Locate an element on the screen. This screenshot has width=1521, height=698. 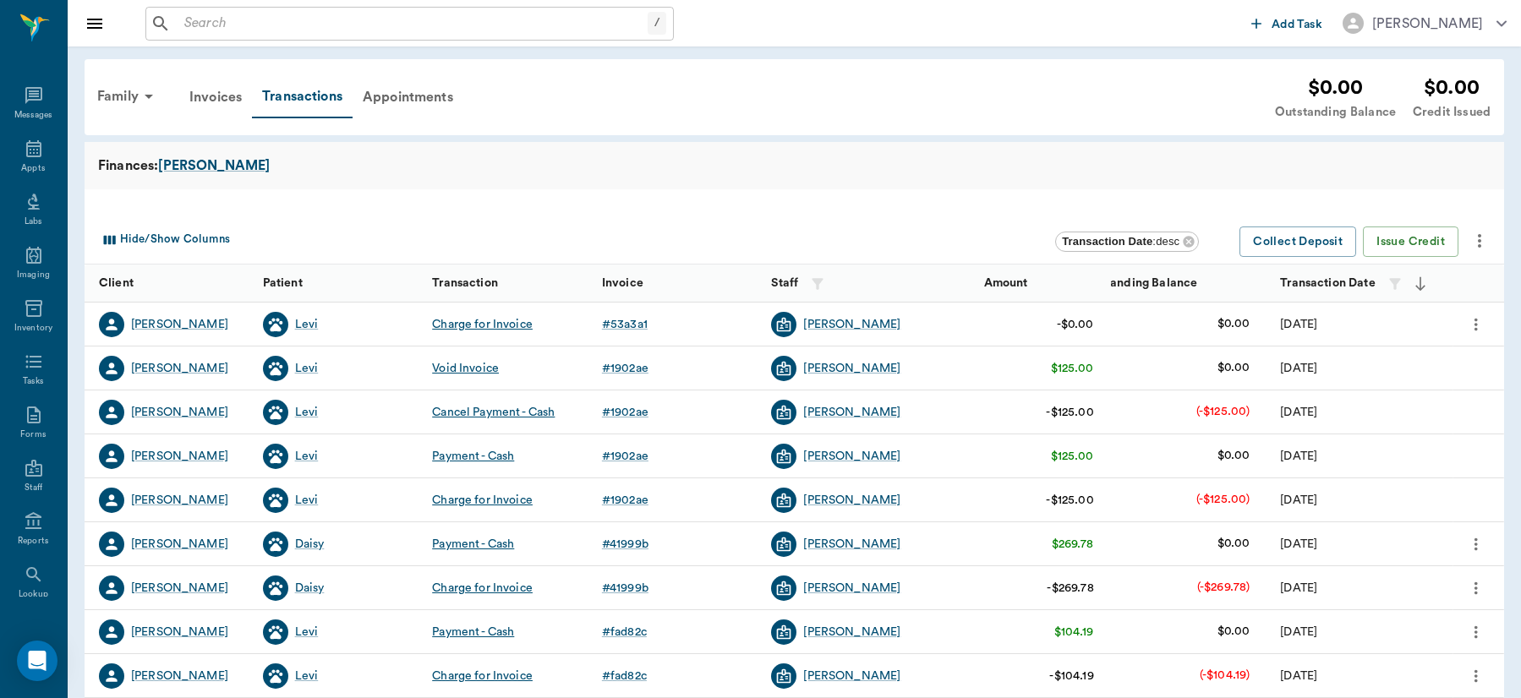
strong: Staff is located at coordinates (785, 283).